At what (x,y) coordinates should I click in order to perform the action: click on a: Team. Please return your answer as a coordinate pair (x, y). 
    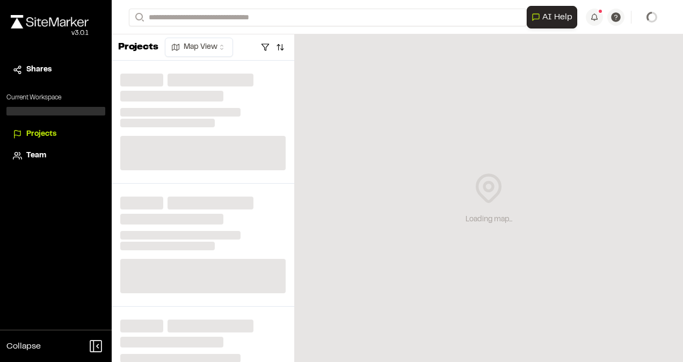
    Looking at the image, I should click on (56, 156).